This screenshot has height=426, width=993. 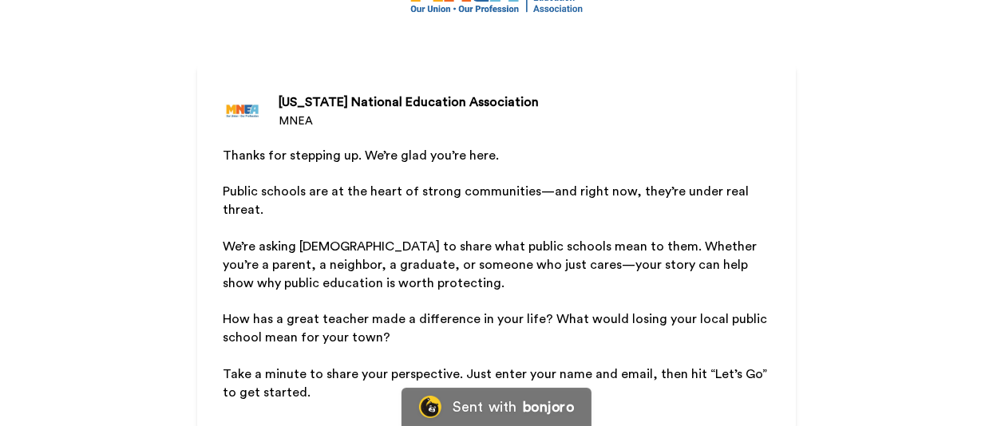 I want to click on span: Thanks for stepping up. We’re glad you’re here., so click(x=361, y=156).